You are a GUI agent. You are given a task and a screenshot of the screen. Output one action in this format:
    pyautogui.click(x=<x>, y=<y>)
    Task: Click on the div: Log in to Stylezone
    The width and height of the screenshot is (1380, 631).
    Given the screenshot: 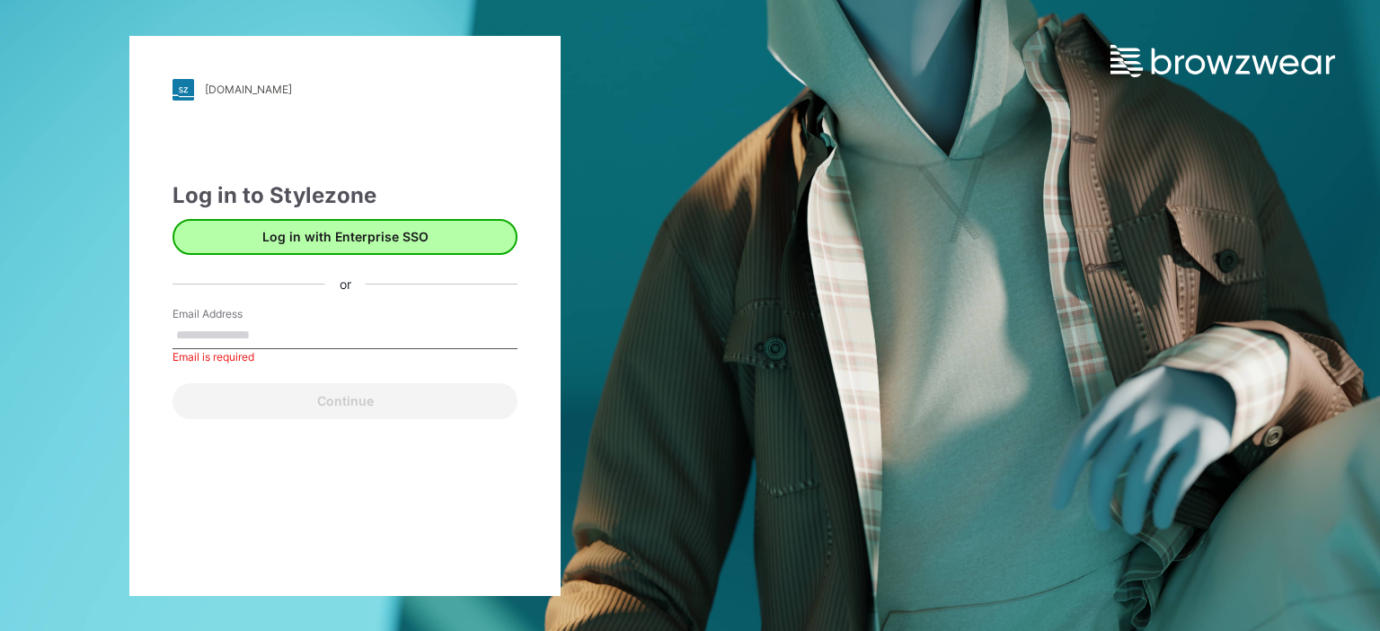 What is the action you would take?
    pyautogui.click(x=345, y=196)
    